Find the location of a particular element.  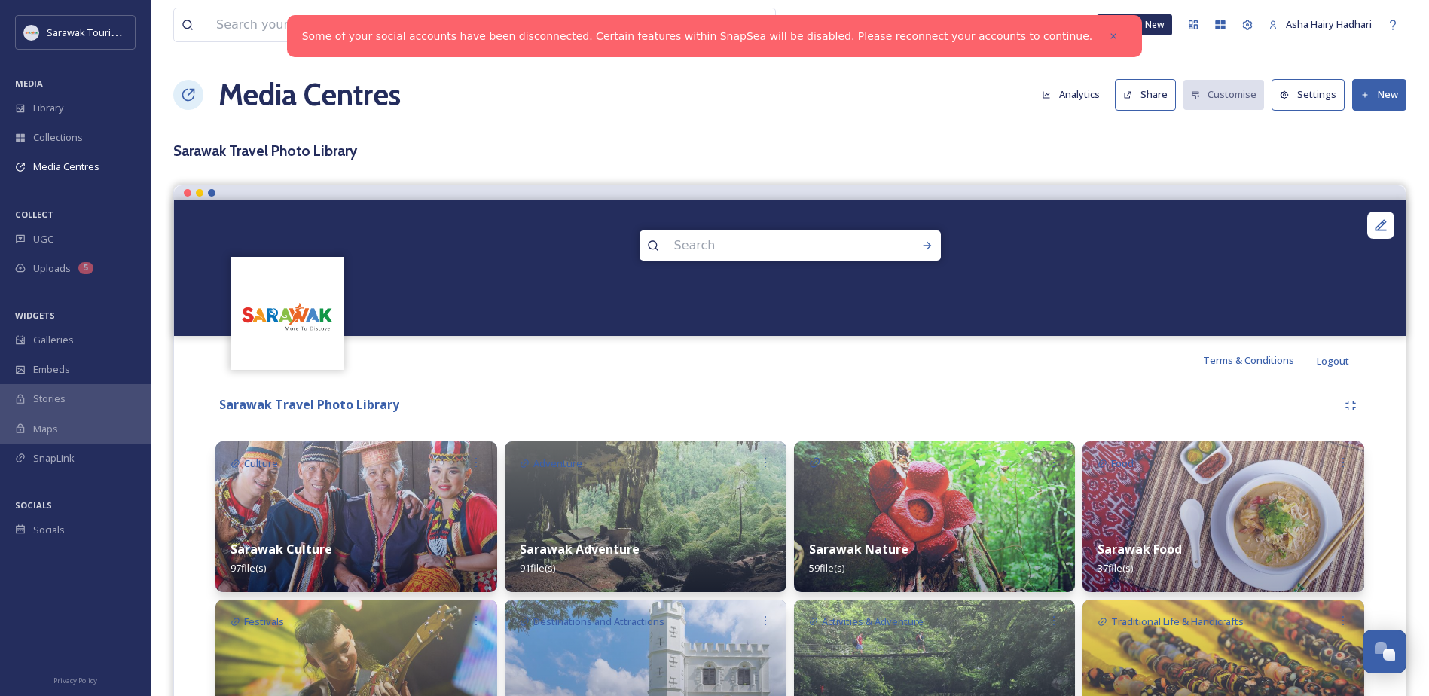

span: WIDGETS is located at coordinates (35, 315).